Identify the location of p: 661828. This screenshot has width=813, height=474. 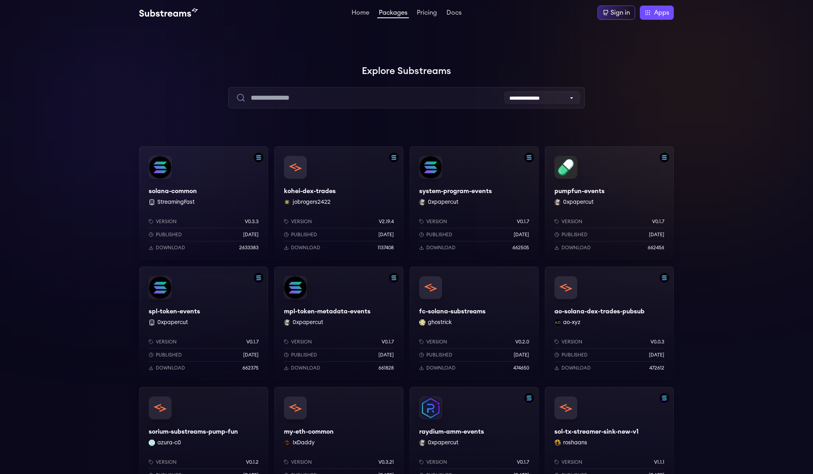
(386, 368).